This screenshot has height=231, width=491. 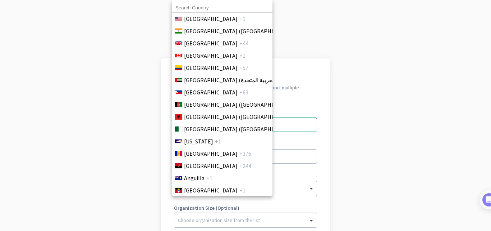 I want to click on input: Search Country, so click(x=222, y=8).